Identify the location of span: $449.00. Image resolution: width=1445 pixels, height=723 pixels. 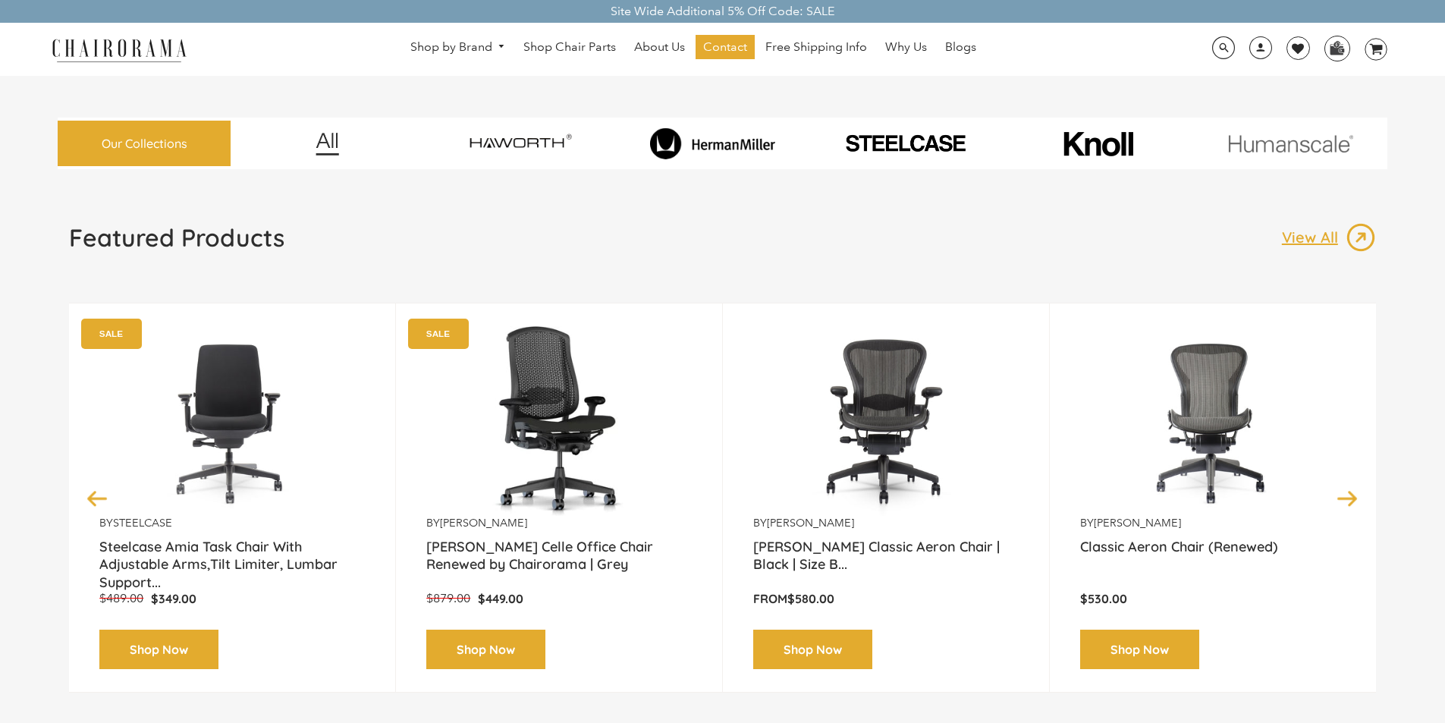
(500, 598).